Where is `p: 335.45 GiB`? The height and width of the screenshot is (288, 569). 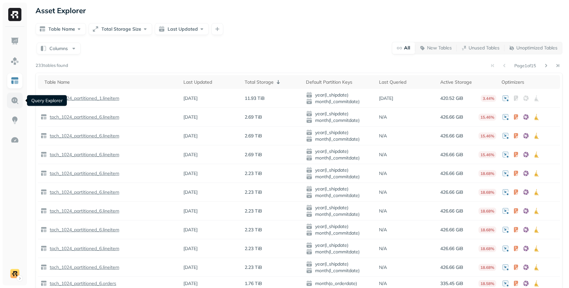
p: 335.45 GiB is located at coordinates (452, 283).